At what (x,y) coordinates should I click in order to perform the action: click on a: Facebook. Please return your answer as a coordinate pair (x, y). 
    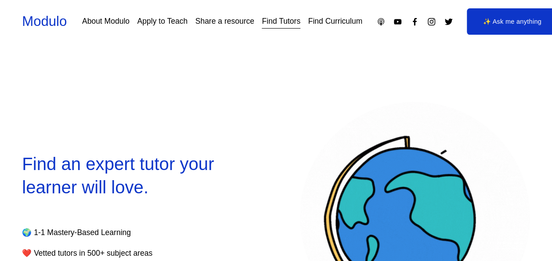
    Looking at the image, I should click on (414, 22).